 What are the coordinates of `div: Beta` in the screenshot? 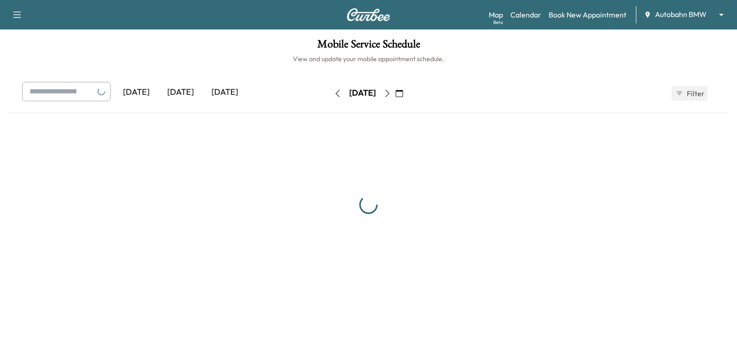 It's located at (498, 22).